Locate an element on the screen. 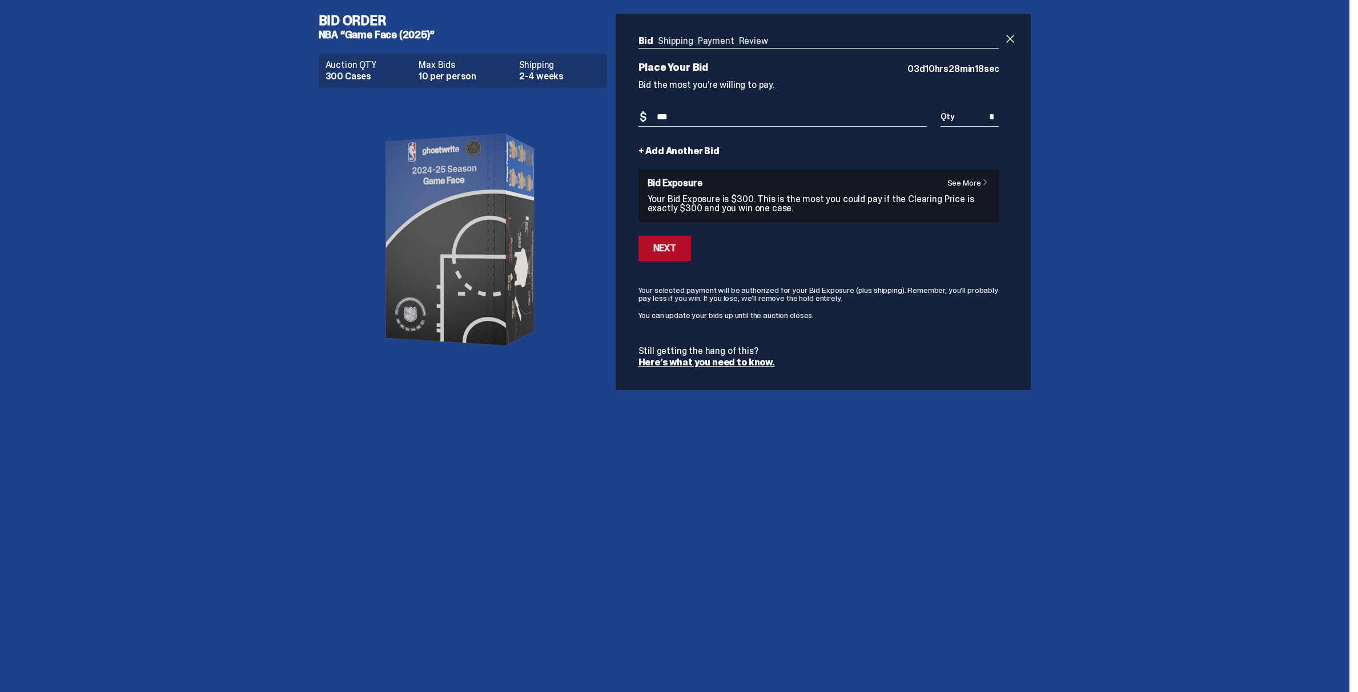  p: You can update your bids up until the auction closes. is located at coordinates (819, 315).